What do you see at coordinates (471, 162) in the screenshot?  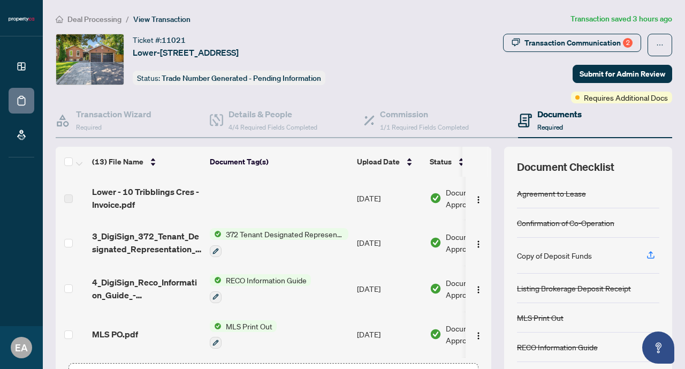 I see `th: Status` at bounding box center [471, 162].